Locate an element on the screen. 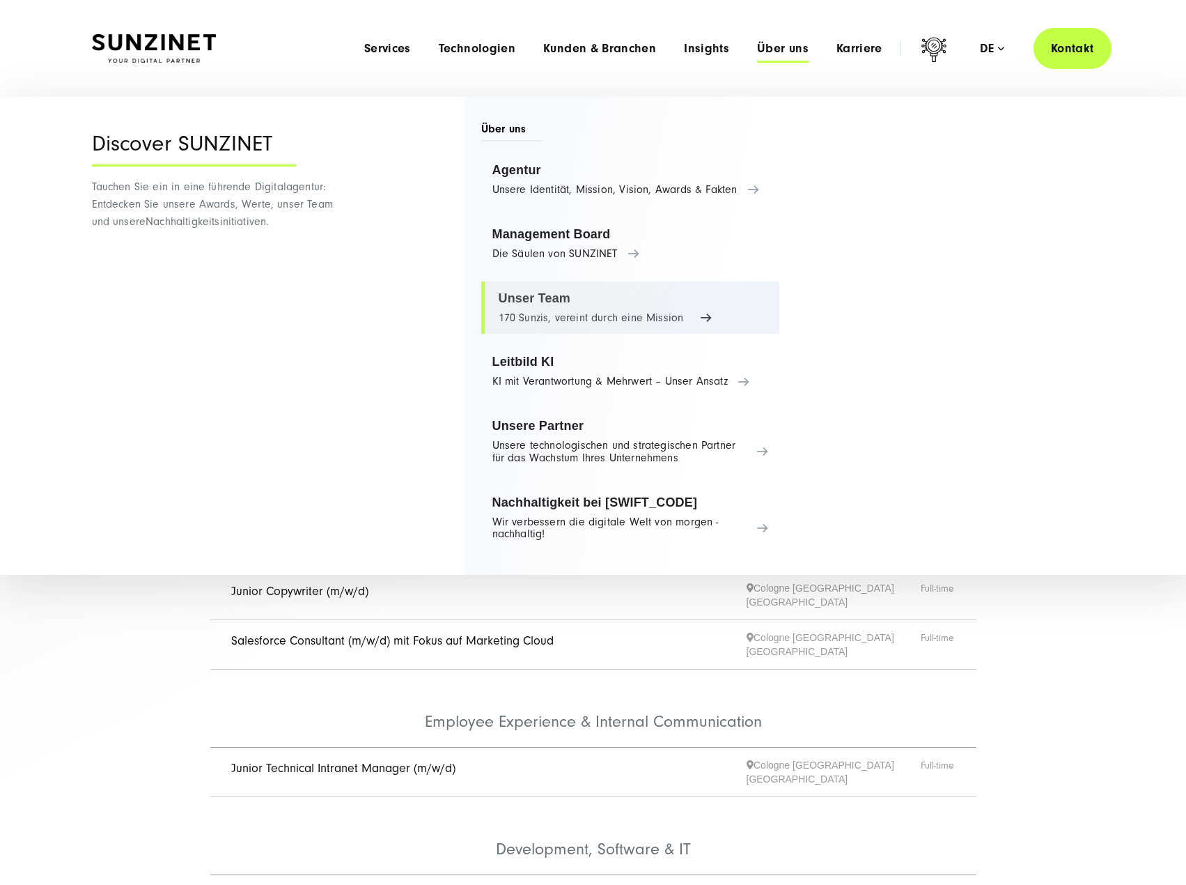  a: Unser Team 170 Sunzis, vereint durch eine Mission is located at coordinates (630, 308).